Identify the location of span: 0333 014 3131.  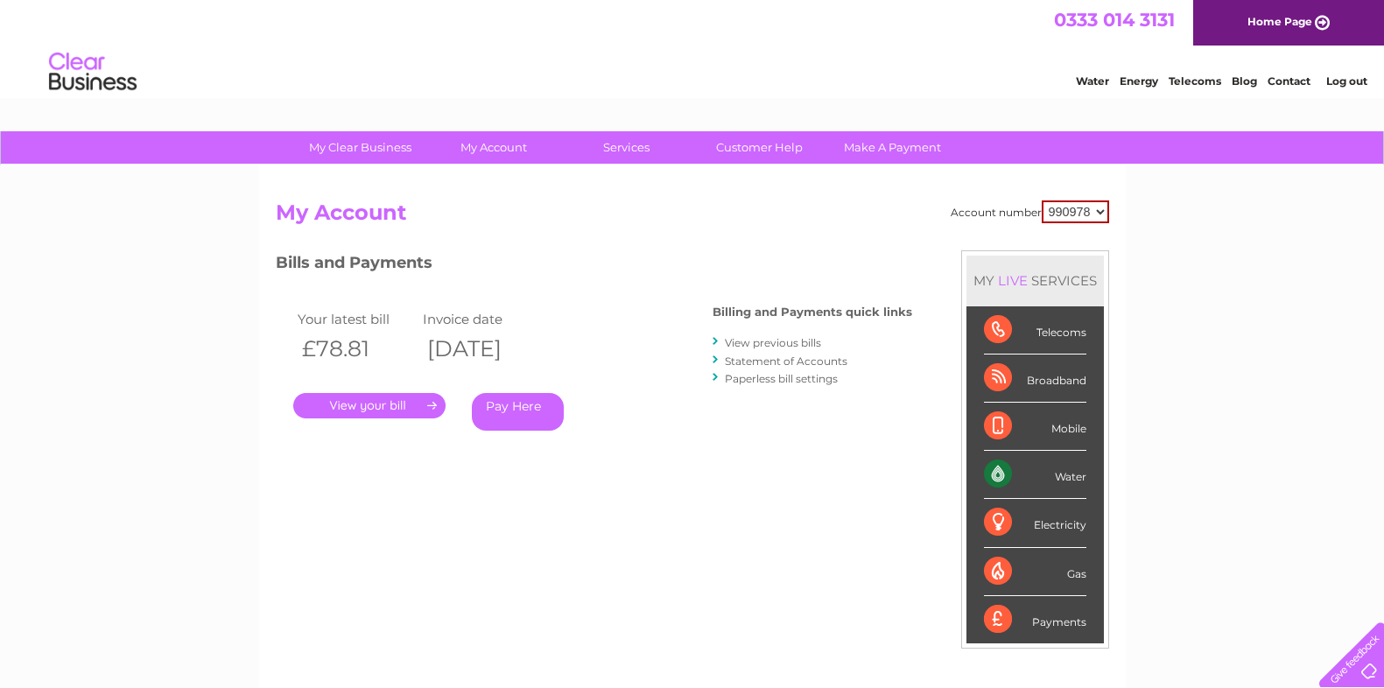
(1115, 19).